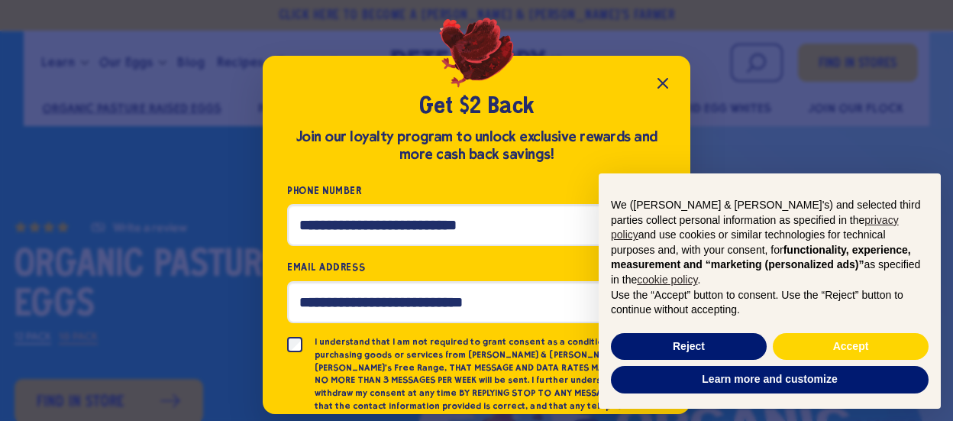 The height and width of the screenshot is (421, 953). What do you see at coordinates (663, 83) in the screenshot?
I see `button: Close popup` at bounding box center [663, 83].